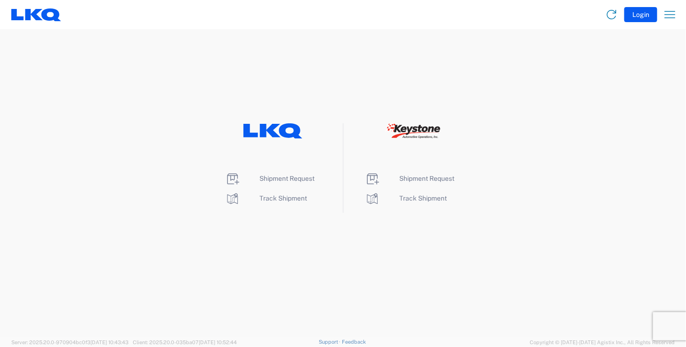 This screenshot has height=347, width=686. What do you see at coordinates (331, 342) in the screenshot?
I see `a: Support` at bounding box center [331, 342].